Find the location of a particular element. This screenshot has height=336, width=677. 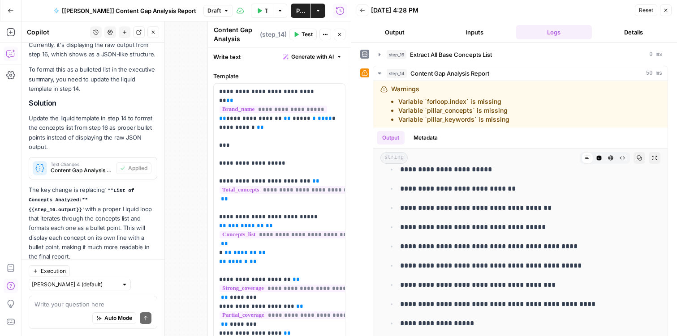

button: Test is located at coordinates (303, 34).